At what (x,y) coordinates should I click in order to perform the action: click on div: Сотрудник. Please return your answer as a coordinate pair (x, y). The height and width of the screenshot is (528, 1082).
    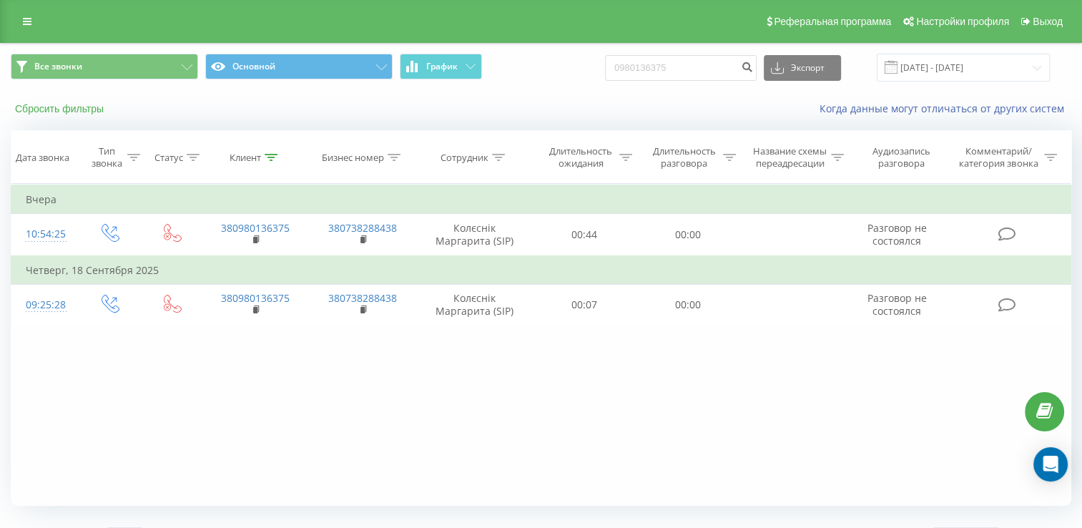
    Looking at the image, I should click on (464, 157).